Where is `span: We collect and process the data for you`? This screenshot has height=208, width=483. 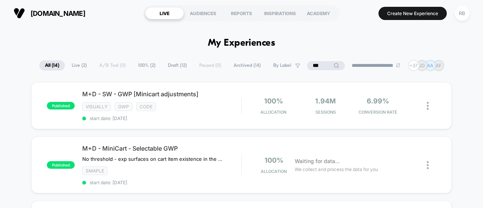 span: We collect and process the data for you is located at coordinates (336, 169).